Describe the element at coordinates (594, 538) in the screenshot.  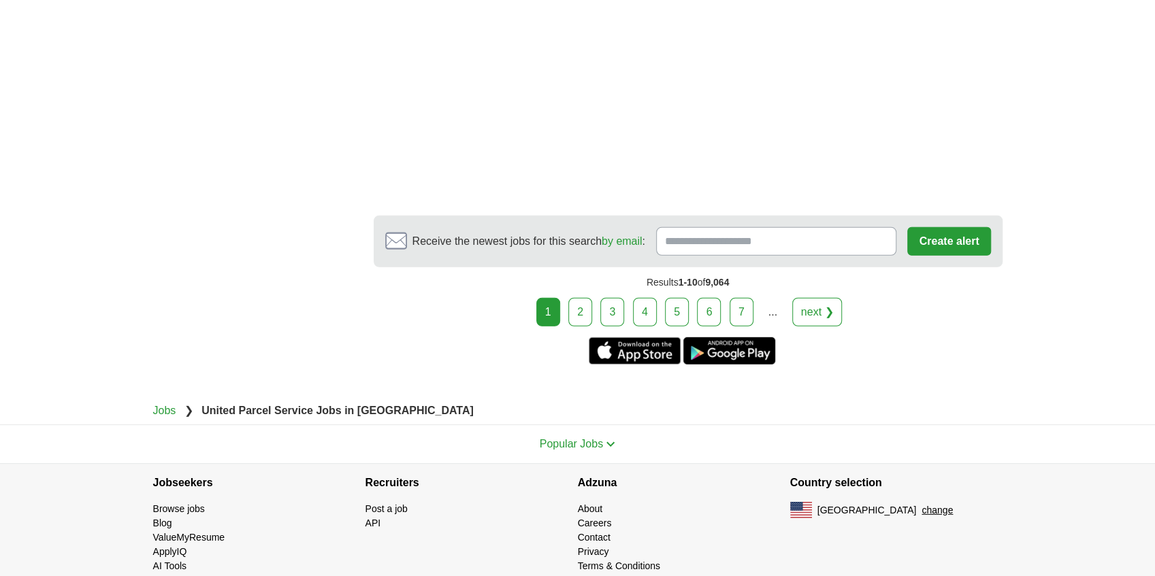
I see `a: Contact` at that location.